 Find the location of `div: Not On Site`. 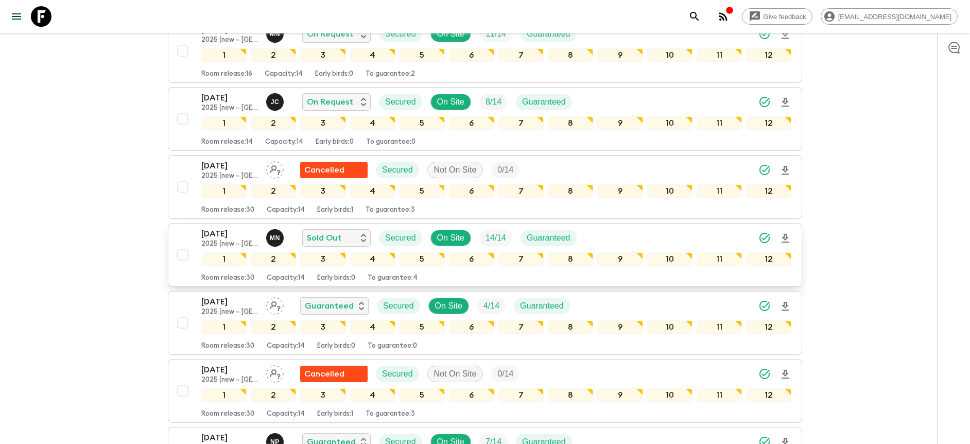

div: Not On Site is located at coordinates (455, 374).